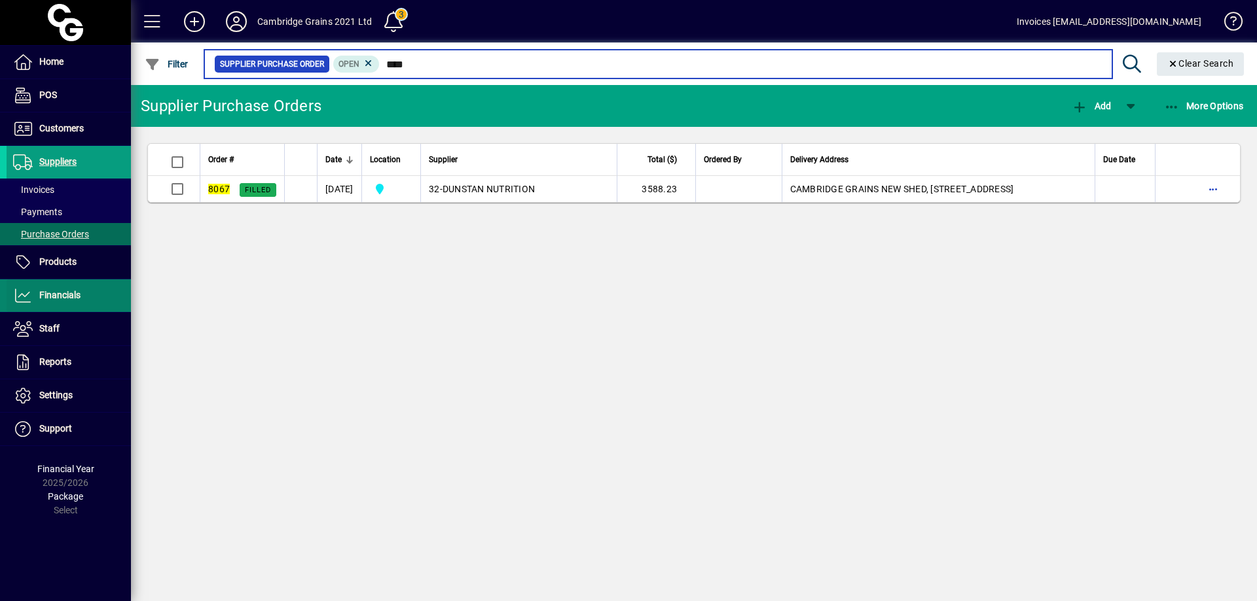  I want to click on span: 32, so click(434, 189).